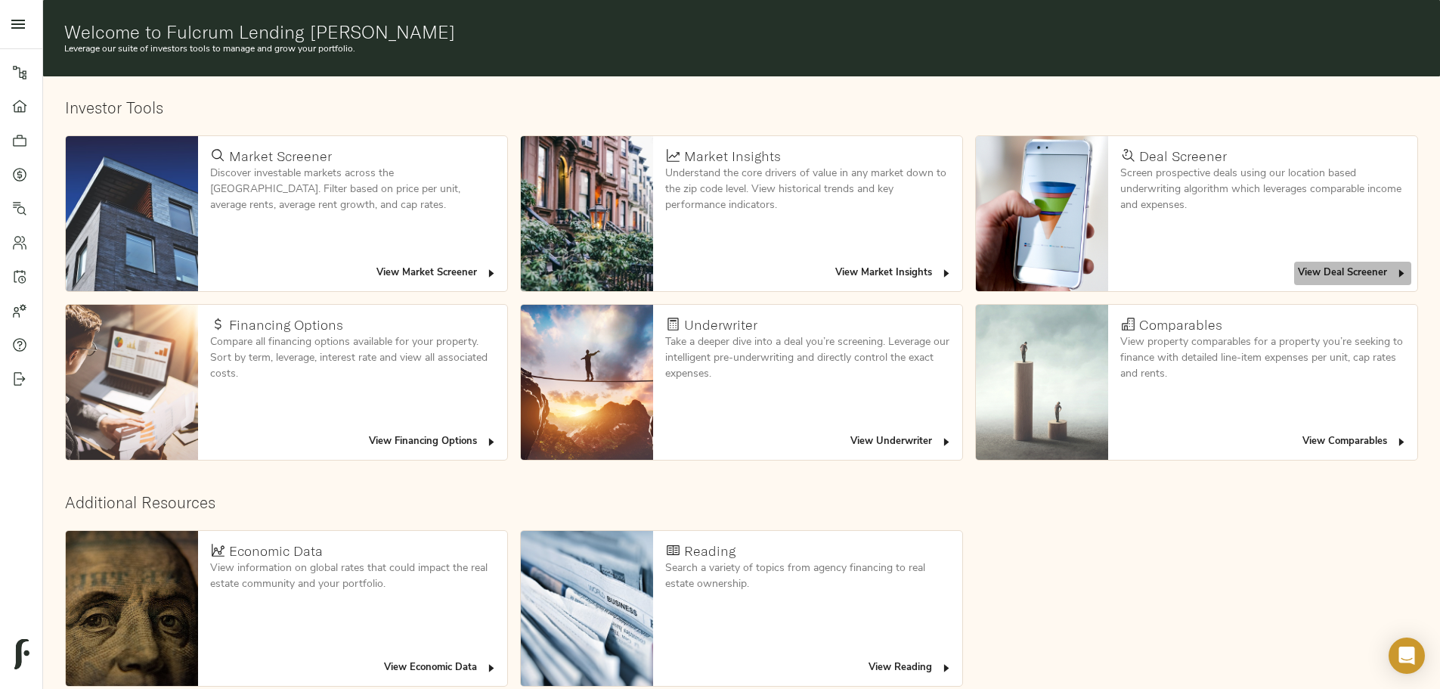  Describe the element at coordinates (1355, 441) in the screenshot. I see `span: View Comparables` at that location.